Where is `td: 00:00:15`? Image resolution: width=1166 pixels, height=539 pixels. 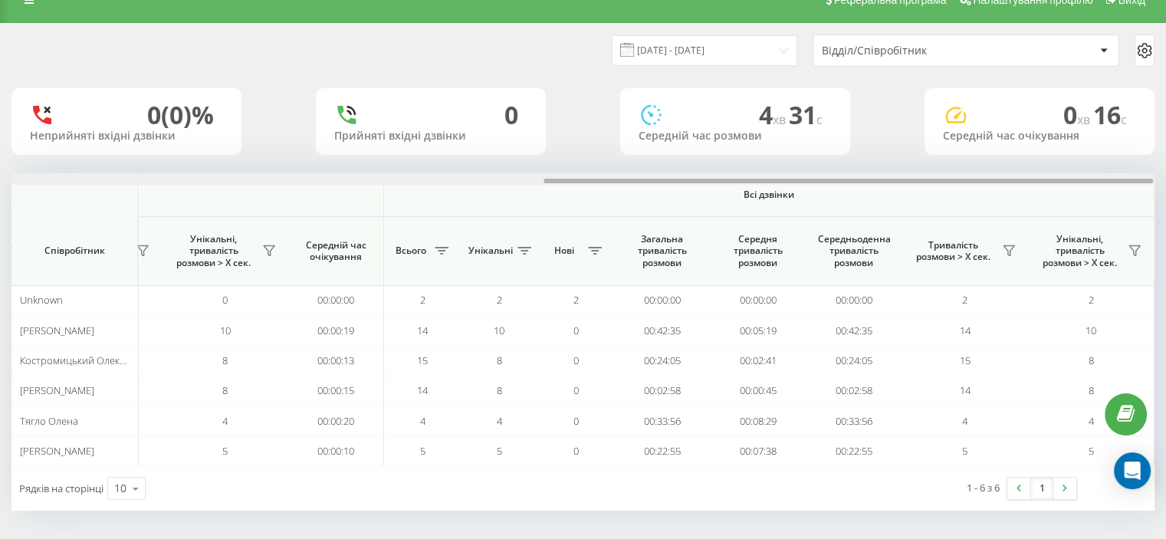 td: 00:00:15 is located at coordinates (336, 390).